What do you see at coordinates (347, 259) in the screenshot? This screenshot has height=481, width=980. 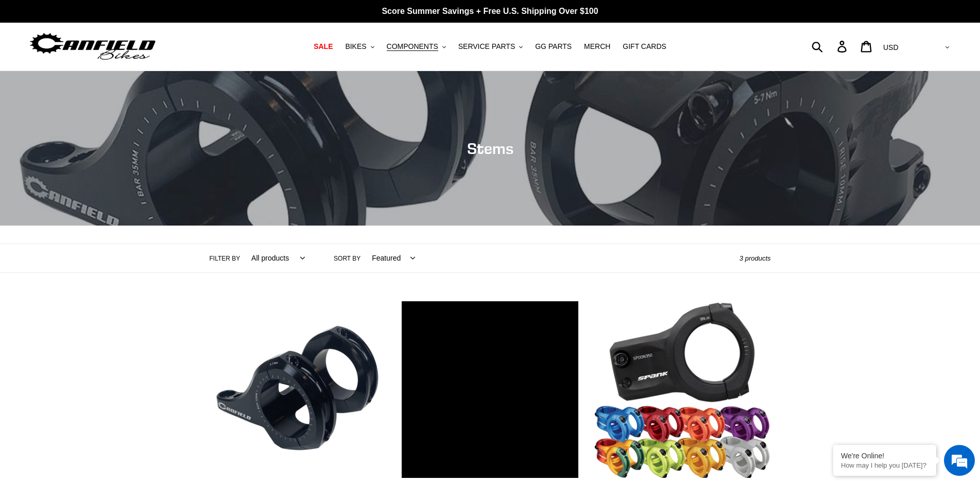 I see `label: Sort by` at bounding box center [347, 259].